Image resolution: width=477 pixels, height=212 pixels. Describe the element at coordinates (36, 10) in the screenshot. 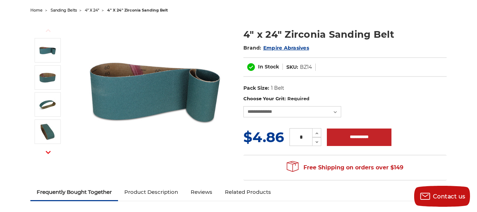

I see `a: home` at that location.